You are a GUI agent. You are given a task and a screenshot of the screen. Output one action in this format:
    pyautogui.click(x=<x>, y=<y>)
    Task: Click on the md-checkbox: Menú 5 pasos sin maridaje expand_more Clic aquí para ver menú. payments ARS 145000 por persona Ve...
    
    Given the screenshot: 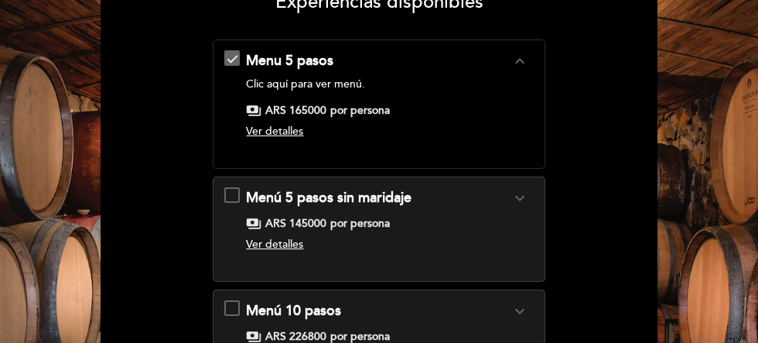 What is the action you would take?
    pyautogui.click(x=378, y=223)
    